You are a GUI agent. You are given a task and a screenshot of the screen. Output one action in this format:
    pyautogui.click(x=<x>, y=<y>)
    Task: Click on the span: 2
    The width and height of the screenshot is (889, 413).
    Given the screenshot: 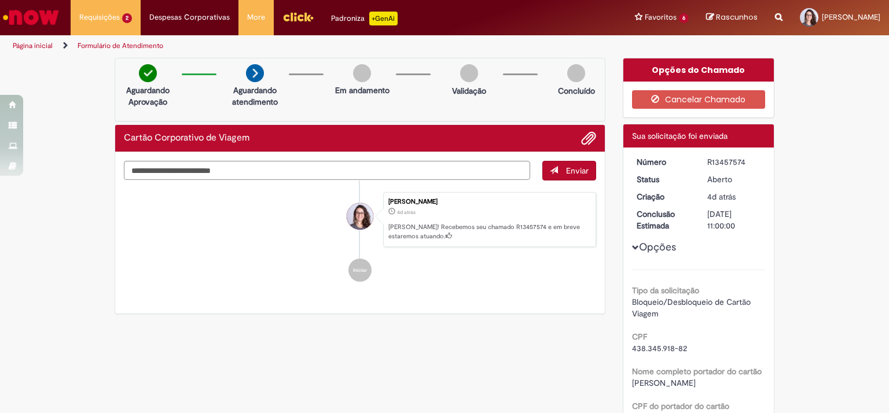 What is the action you would take?
    pyautogui.click(x=127, y=18)
    